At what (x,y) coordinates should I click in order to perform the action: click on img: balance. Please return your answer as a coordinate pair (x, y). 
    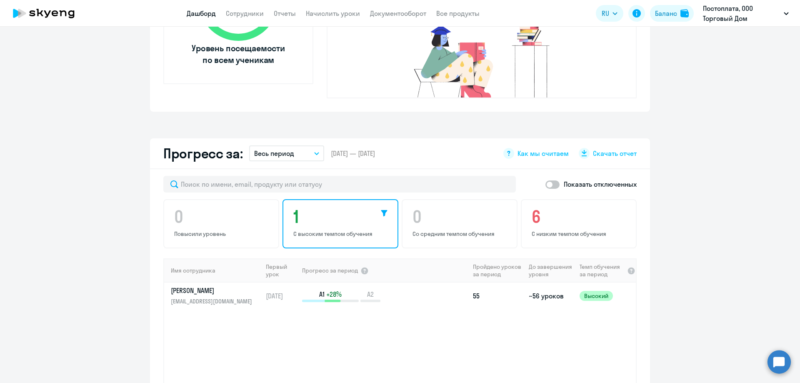
    Looking at the image, I should click on (684, 13).